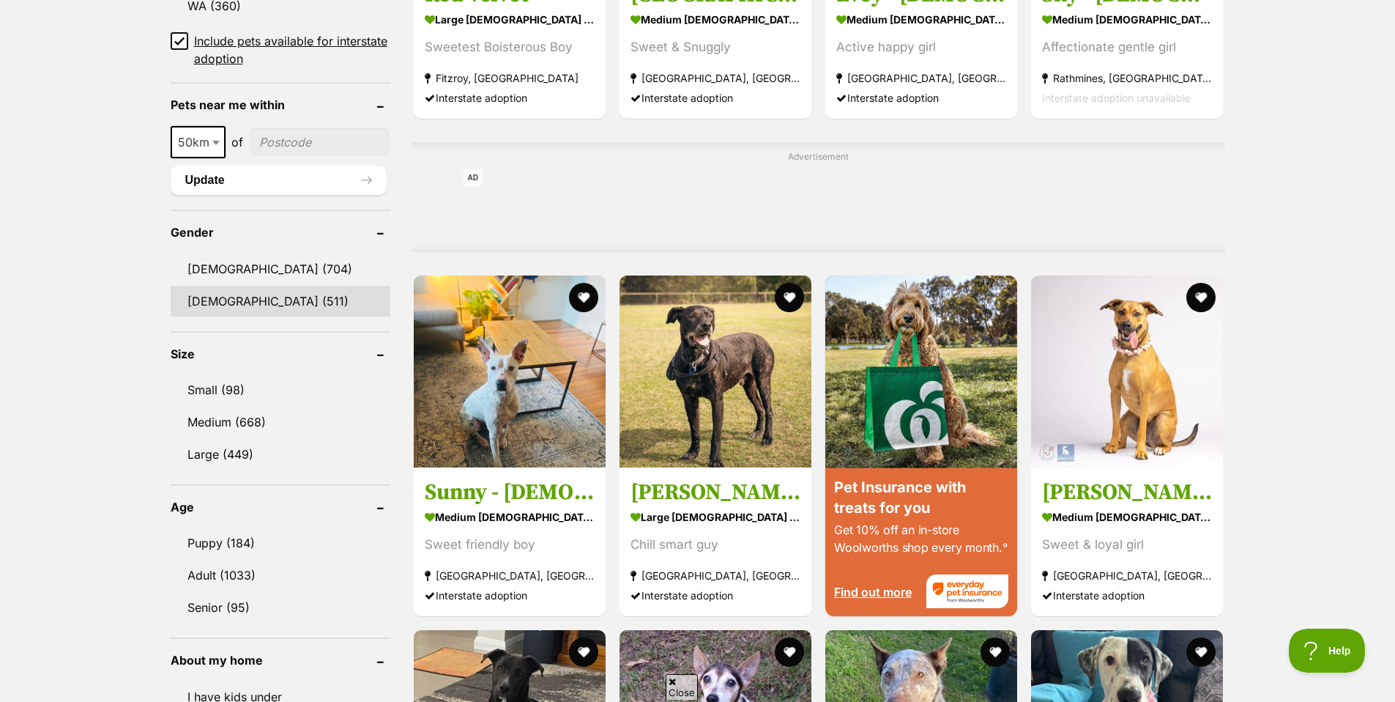 This screenshot has width=1395, height=702. What do you see at coordinates (280, 507) in the screenshot?
I see `header: Age` at bounding box center [280, 507].